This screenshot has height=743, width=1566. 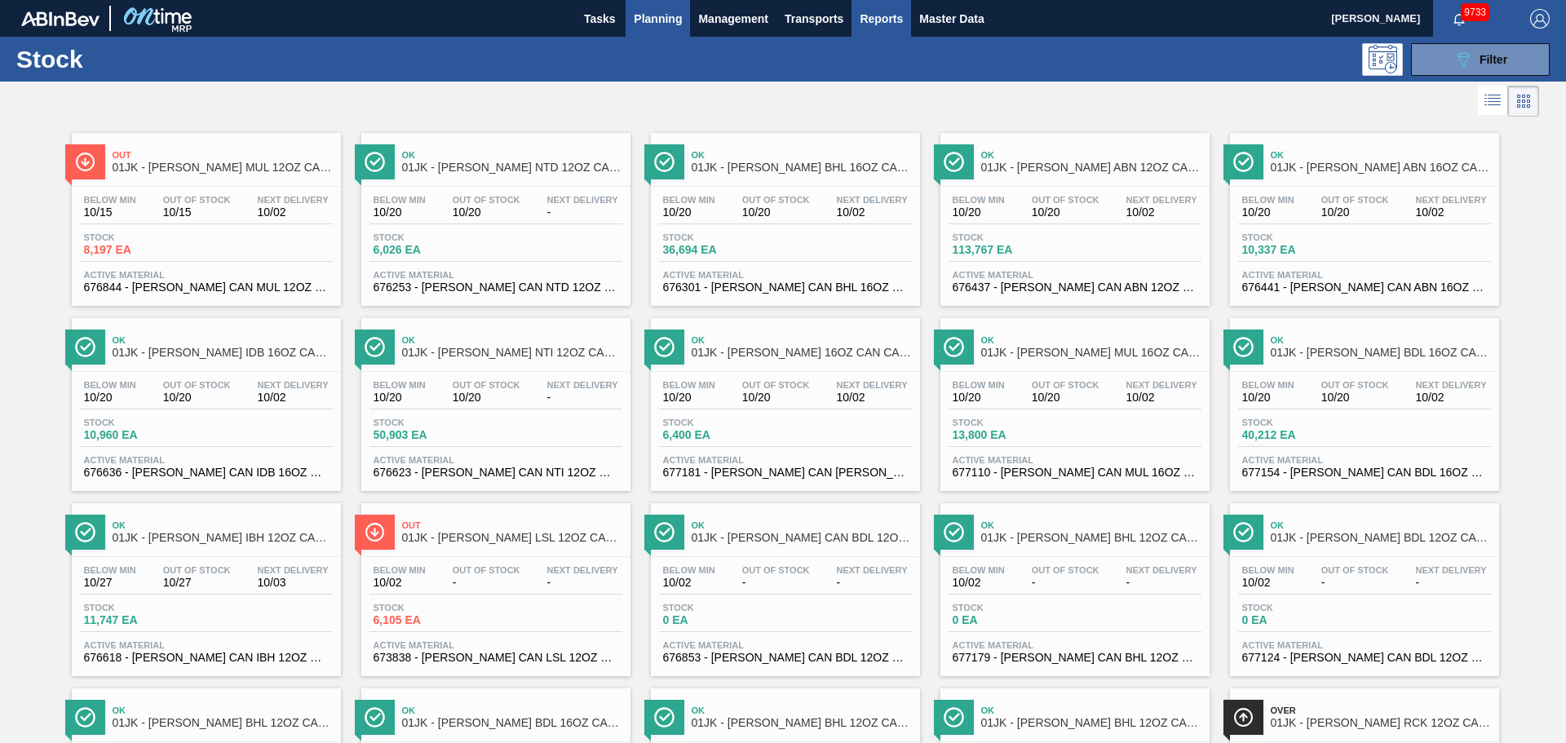 What do you see at coordinates (223, 155) in the screenshot?
I see `span: Out` at bounding box center [223, 155].